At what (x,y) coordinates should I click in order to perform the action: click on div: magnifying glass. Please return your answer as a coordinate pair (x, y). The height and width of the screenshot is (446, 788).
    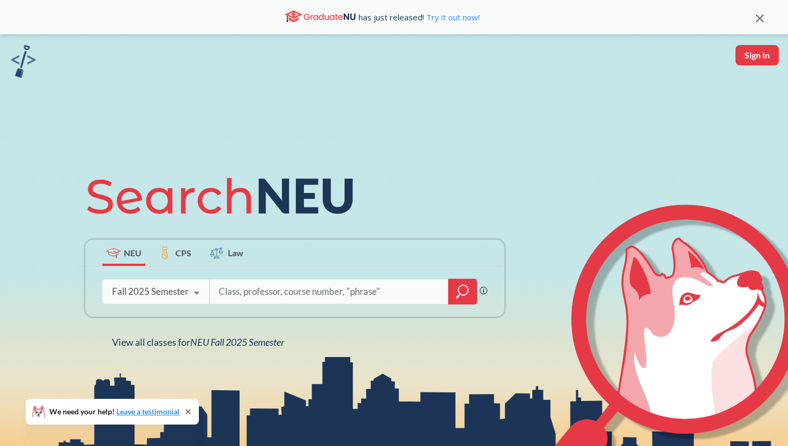
    Looking at the image, I should click on (462, 291).